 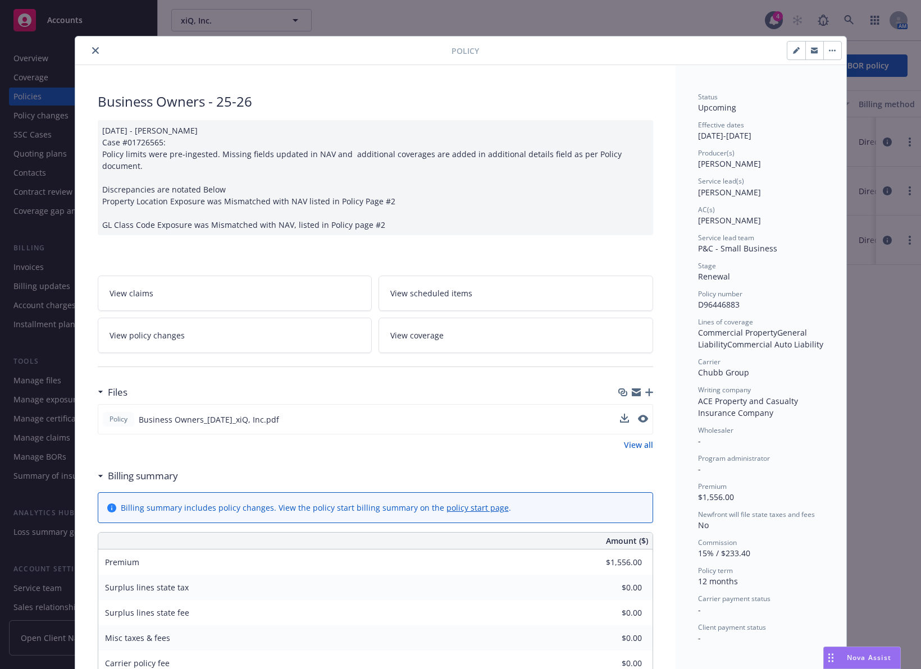 What do you see at coordinates (112, 393) in the screenshot?
I see `div: Files` at bounding box center [112, 393].